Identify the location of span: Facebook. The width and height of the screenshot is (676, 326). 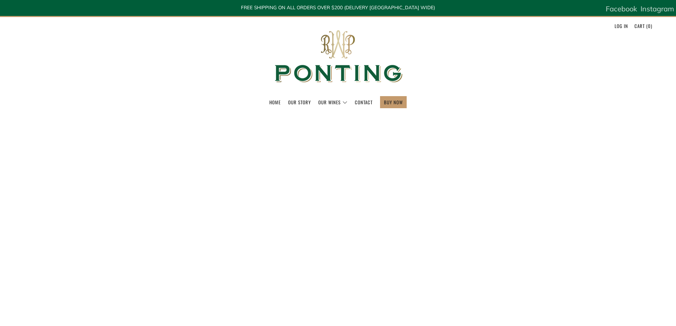
(621, 9).